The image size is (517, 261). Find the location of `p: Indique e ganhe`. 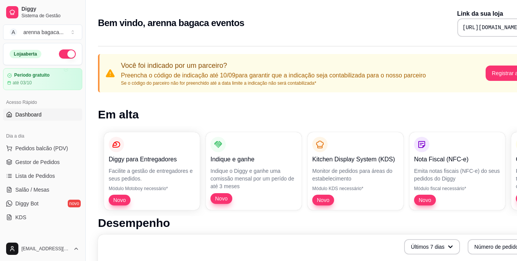

p: Indique e ganhe is located at coordinates (254, 159).